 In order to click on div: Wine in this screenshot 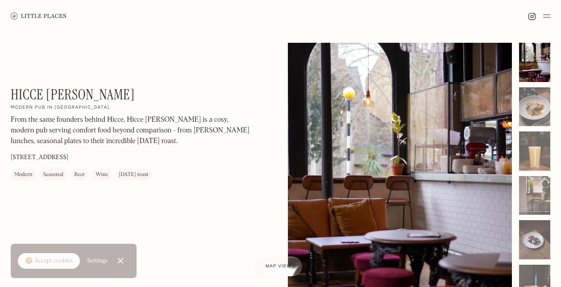, I will do `click(102, 175)`.